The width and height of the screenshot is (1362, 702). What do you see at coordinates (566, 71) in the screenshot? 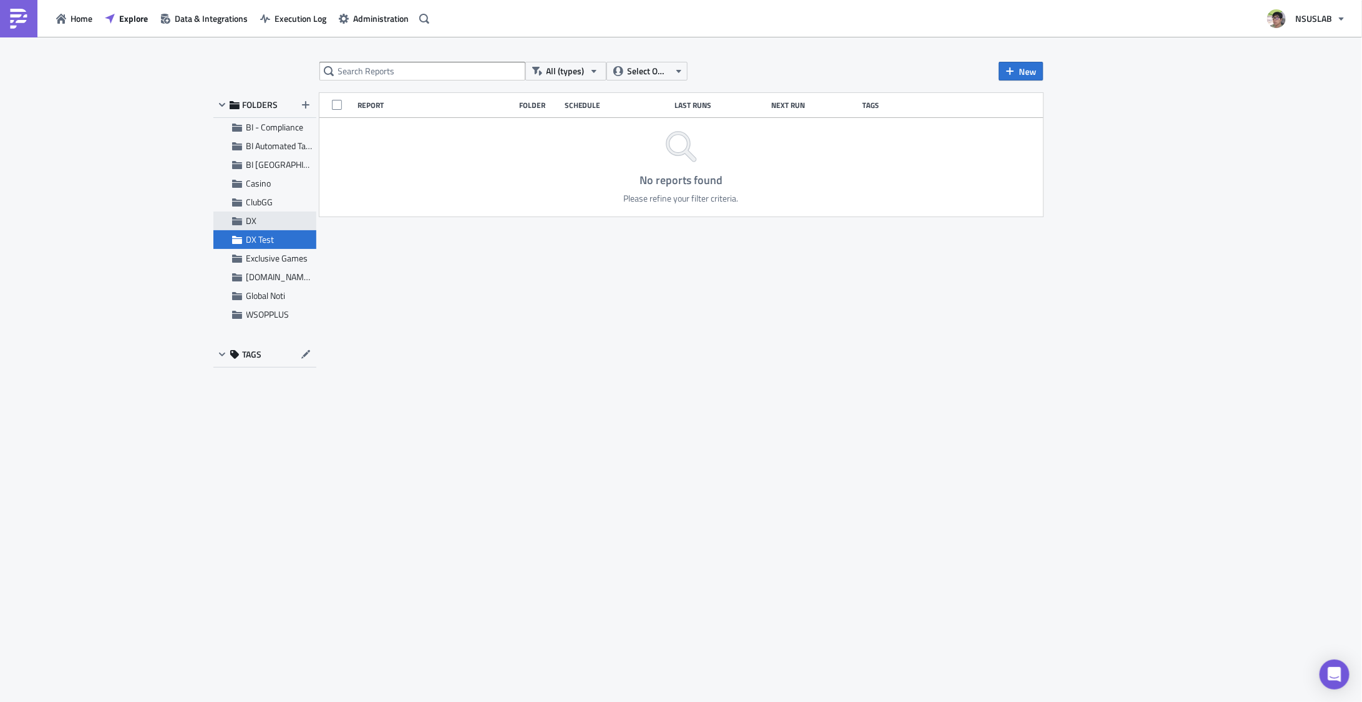
I see `button: All (types)` at bounding box center [566, 71].